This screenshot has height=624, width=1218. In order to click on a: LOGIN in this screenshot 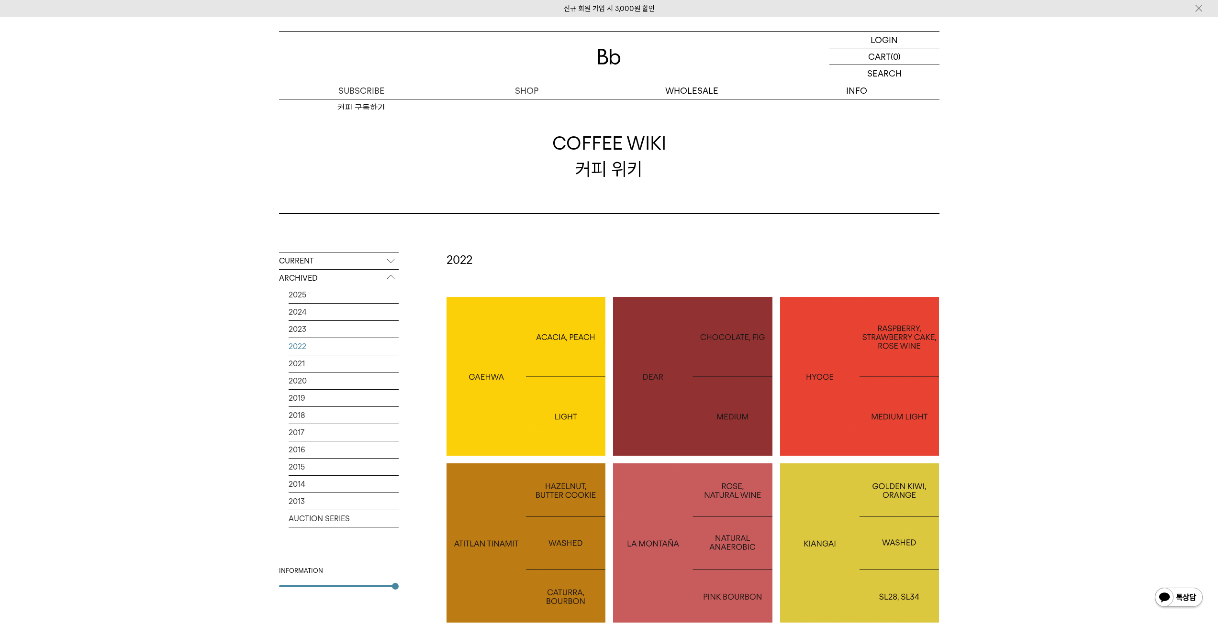, I will do `click(884, 40)`.